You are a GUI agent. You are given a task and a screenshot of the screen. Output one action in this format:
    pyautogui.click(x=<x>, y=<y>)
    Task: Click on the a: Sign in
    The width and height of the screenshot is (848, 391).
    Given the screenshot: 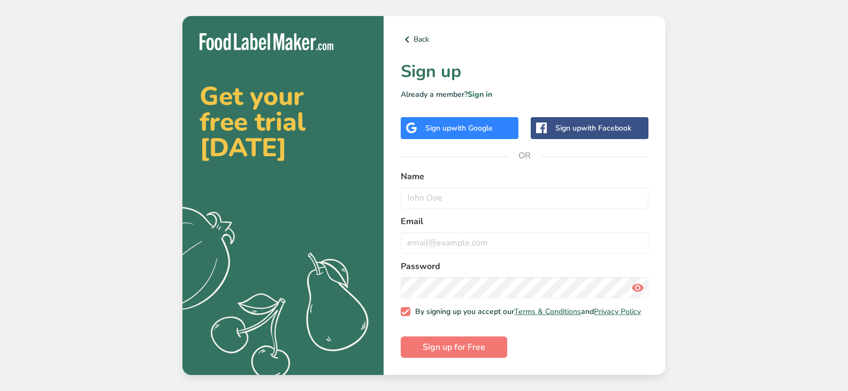 What is the action you would take?
    pyautogui.click(x=480, y=94)
    